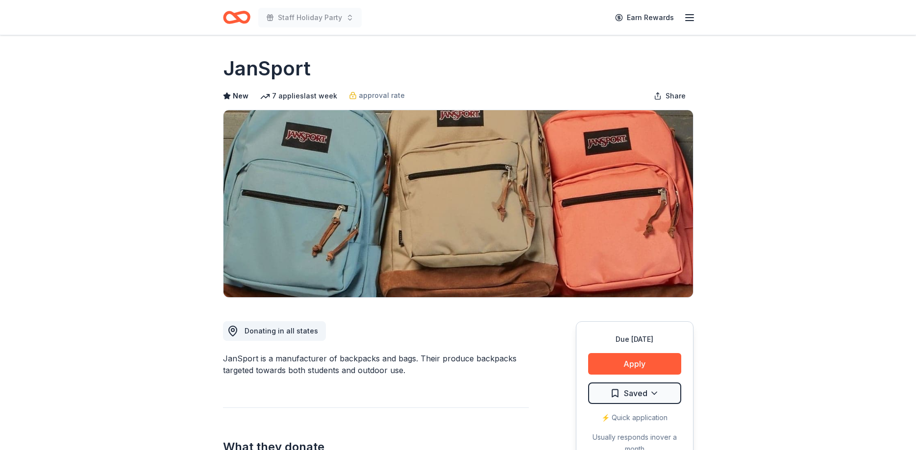 Image resolution: width=916 pixels, height=450 pixels. What do you see at coordinates (377, 96) in the screenshot?
I see `a: approval rate` at bounding box center [377, 96].